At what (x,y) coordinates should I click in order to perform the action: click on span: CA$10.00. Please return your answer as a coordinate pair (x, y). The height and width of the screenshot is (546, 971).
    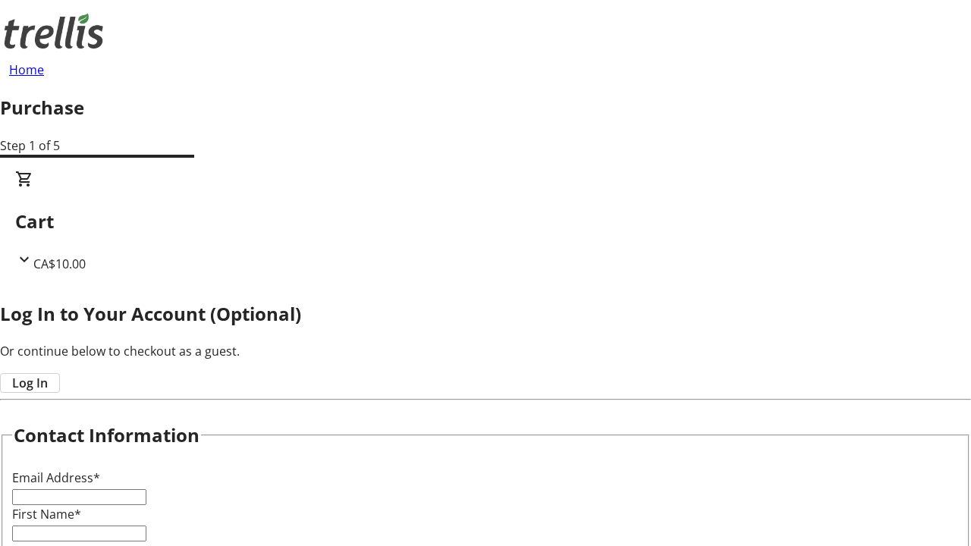
    Looking at the image, I should click on (59, 264).